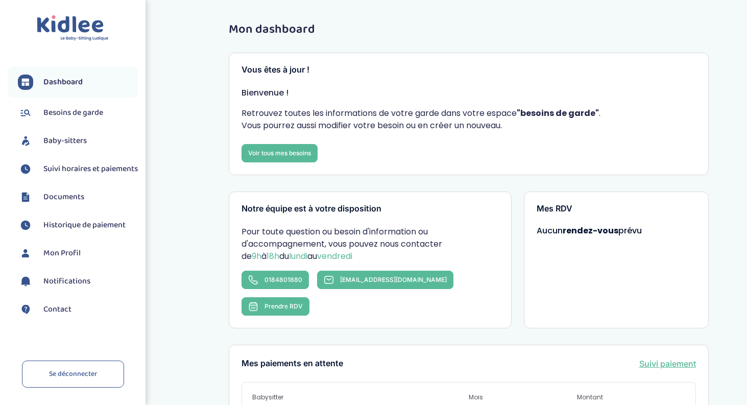 The width and height of the screenshot is (747, 405). What do you see at coordinates (78, 225) in the screenshot?
I see `a: Historique de paiement` at bounding box center [78, 225].